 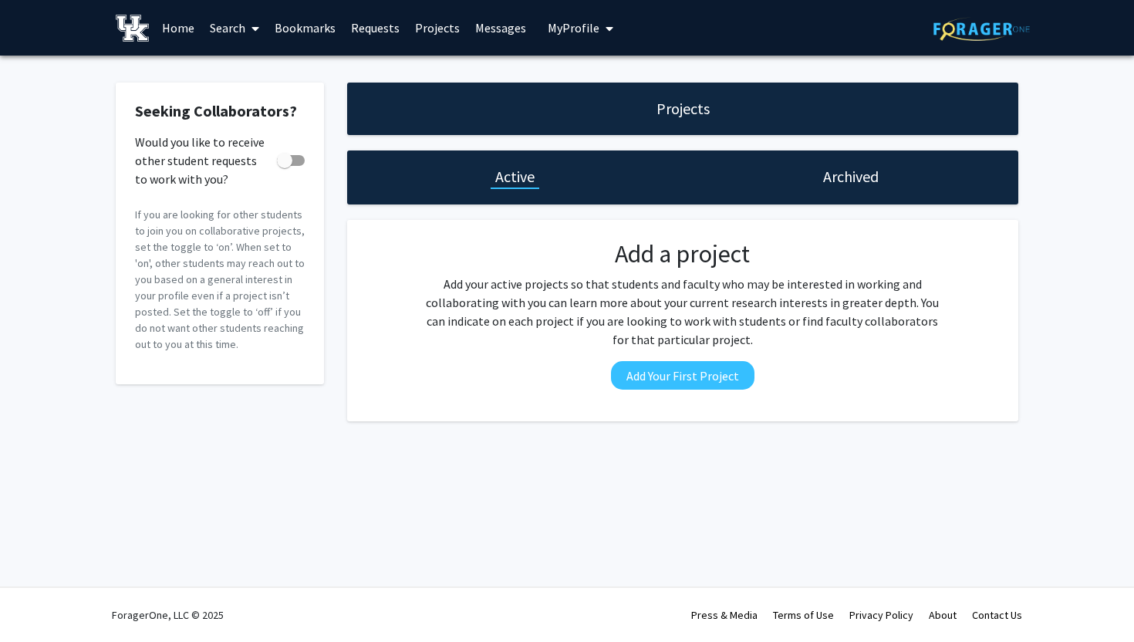 I want to click on p: If you are looking for other students to join you on collaborative projects, set the toggle to ‘o..., so click(x=220, y=279).